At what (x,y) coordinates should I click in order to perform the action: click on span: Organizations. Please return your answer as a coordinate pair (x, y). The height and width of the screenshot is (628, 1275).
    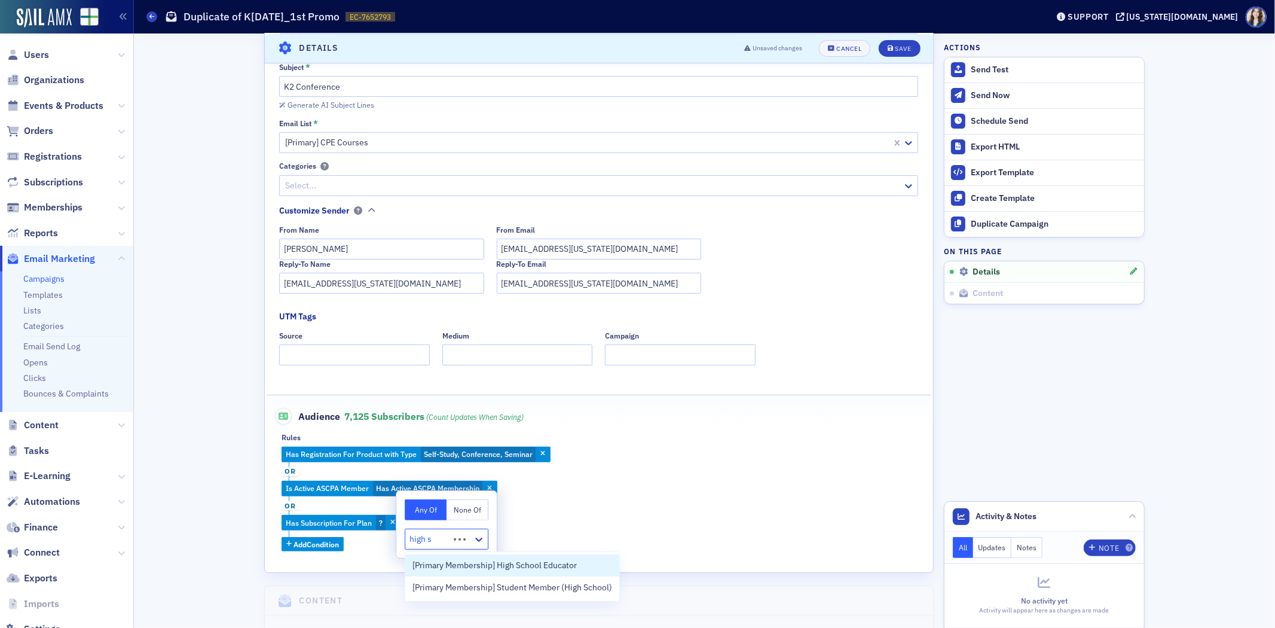
    Looking at the image, I should click on (54, 80).